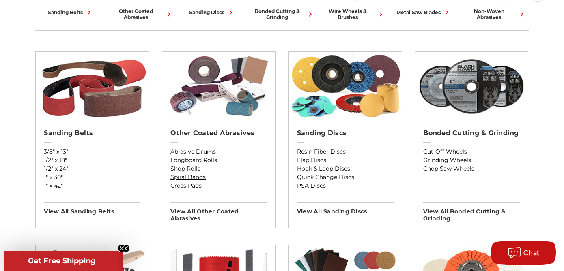 The image size is (564, 271). What do you see at coordinates (92, 152) in the screenshot?
I see `a: 3/8" x 13"` at bounding box center [92, 152].